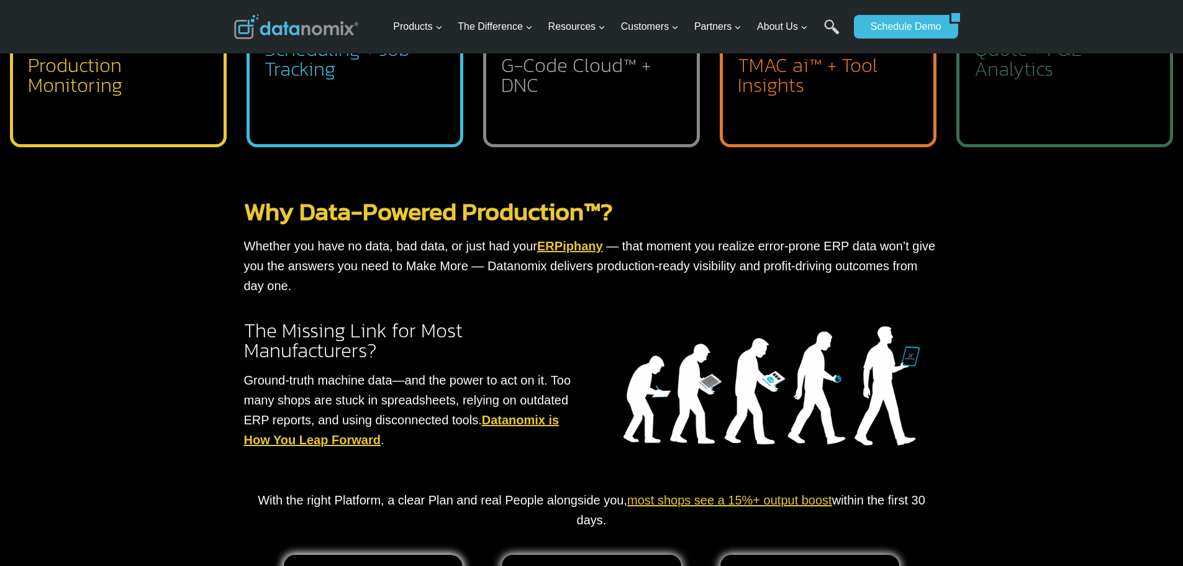 Image resolution: width=1183 pixels, height=566 pixels. I want to click on h2: Scheduling + Job Tracking, so click(355, 59).